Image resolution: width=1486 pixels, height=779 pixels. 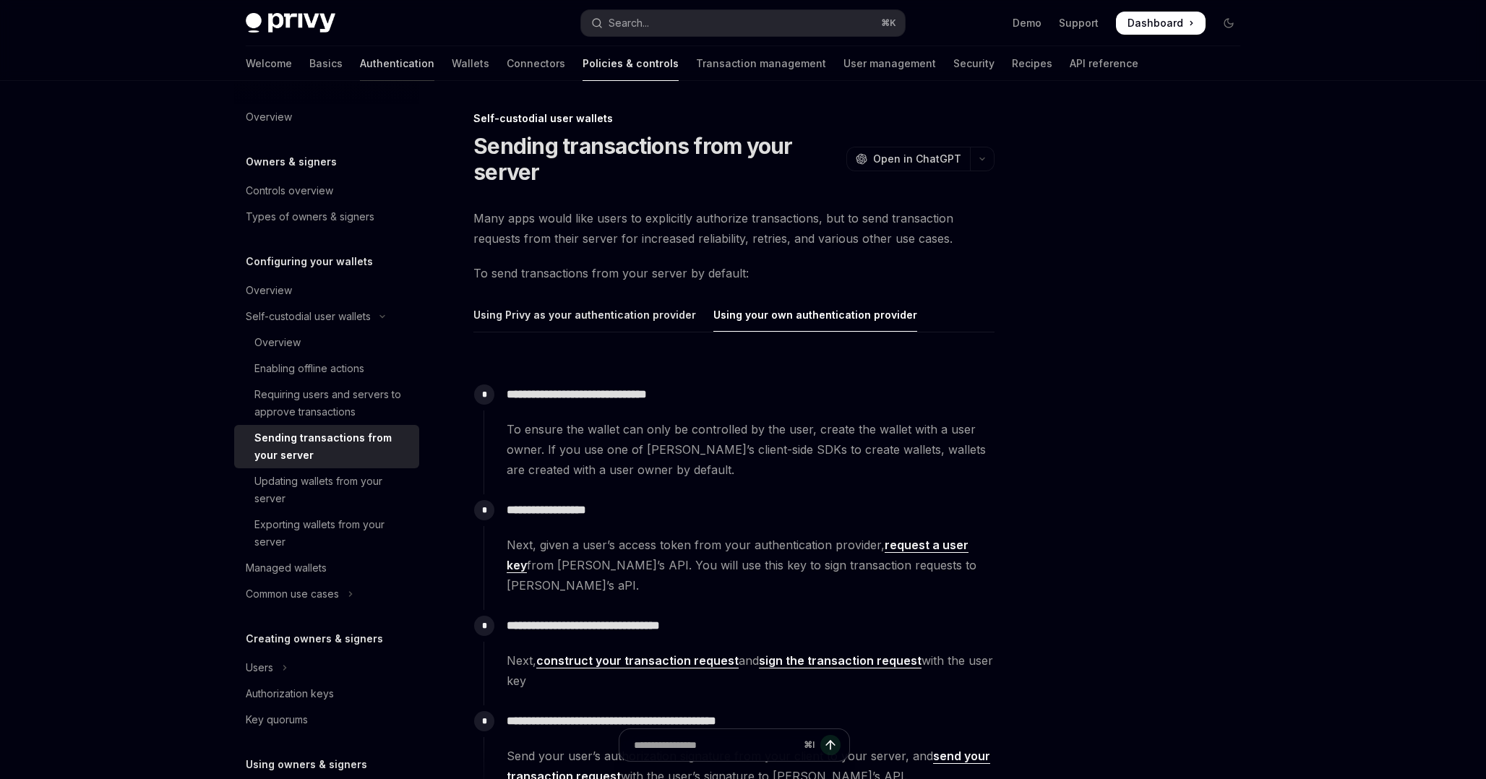 What do you see at coordinates (327, 720) in the screenshot?
I see `a: Key quorums` at bounding box center [327, 720].